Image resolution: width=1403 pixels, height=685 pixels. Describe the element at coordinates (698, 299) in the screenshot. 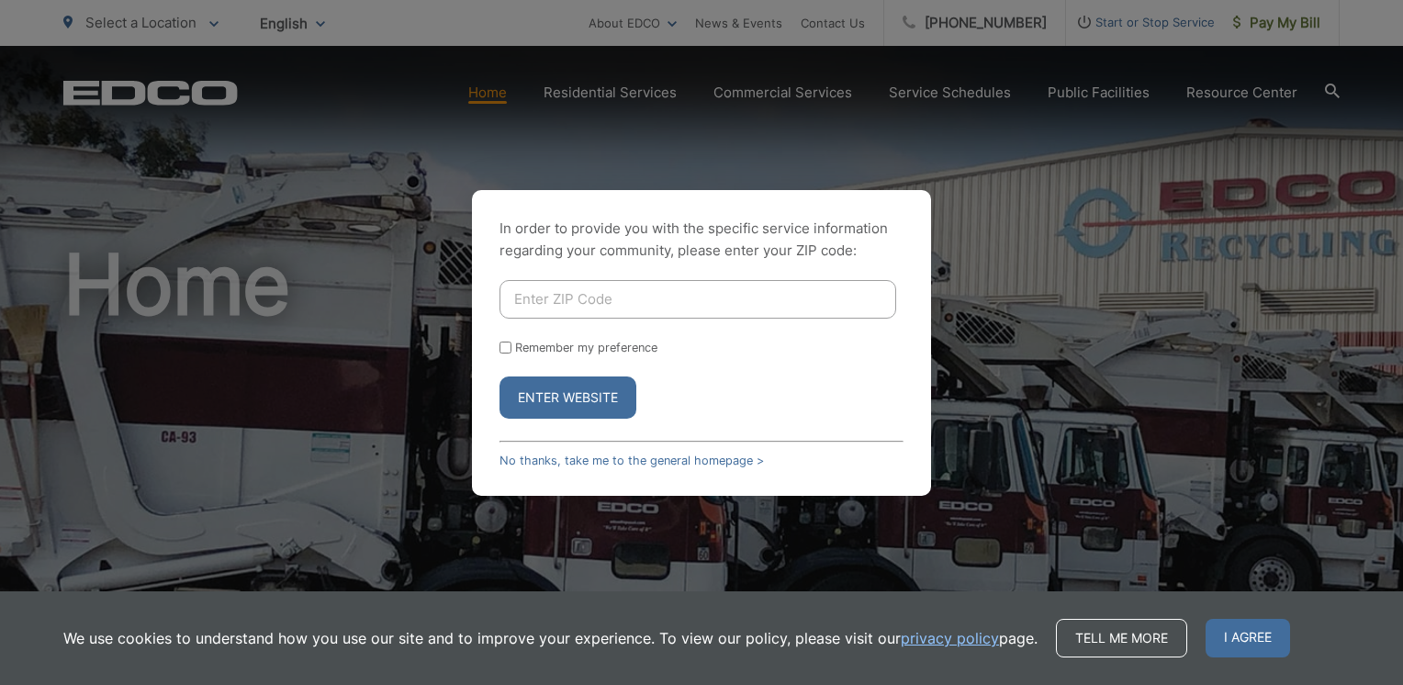

I see `input: Enter ZIP Code` at that location.